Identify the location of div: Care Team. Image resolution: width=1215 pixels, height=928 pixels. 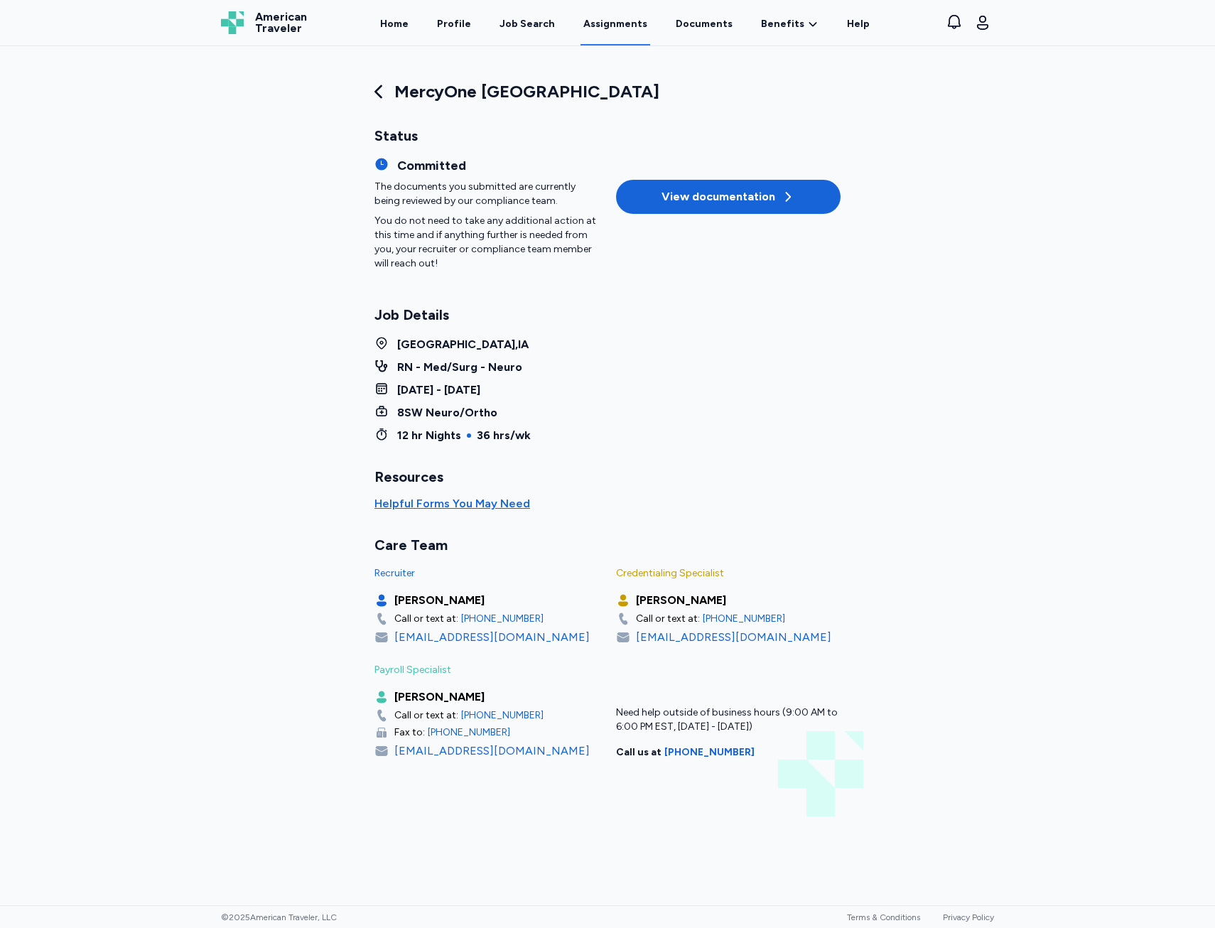
(607, 545).